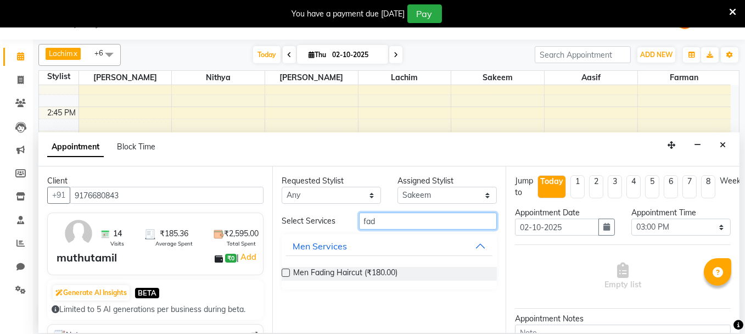 The width and height of the screenshot is (745, 334). I want to click on span: Empty list, so click(622, 276).